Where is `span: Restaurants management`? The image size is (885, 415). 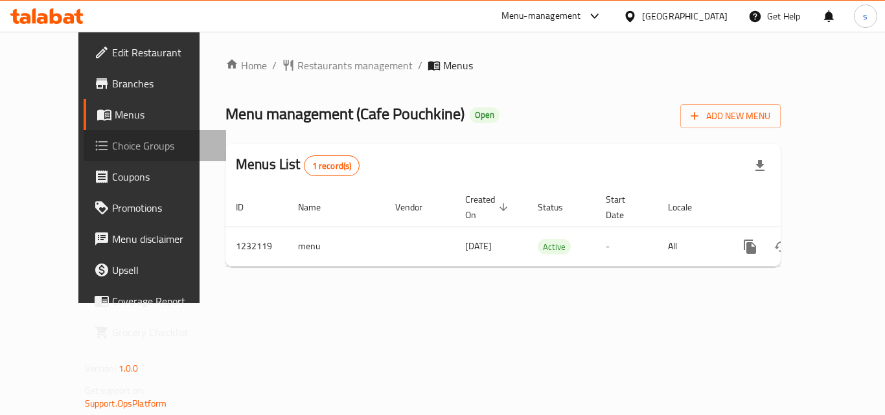 span: Restaurants management is located at coordinates (355, 65).